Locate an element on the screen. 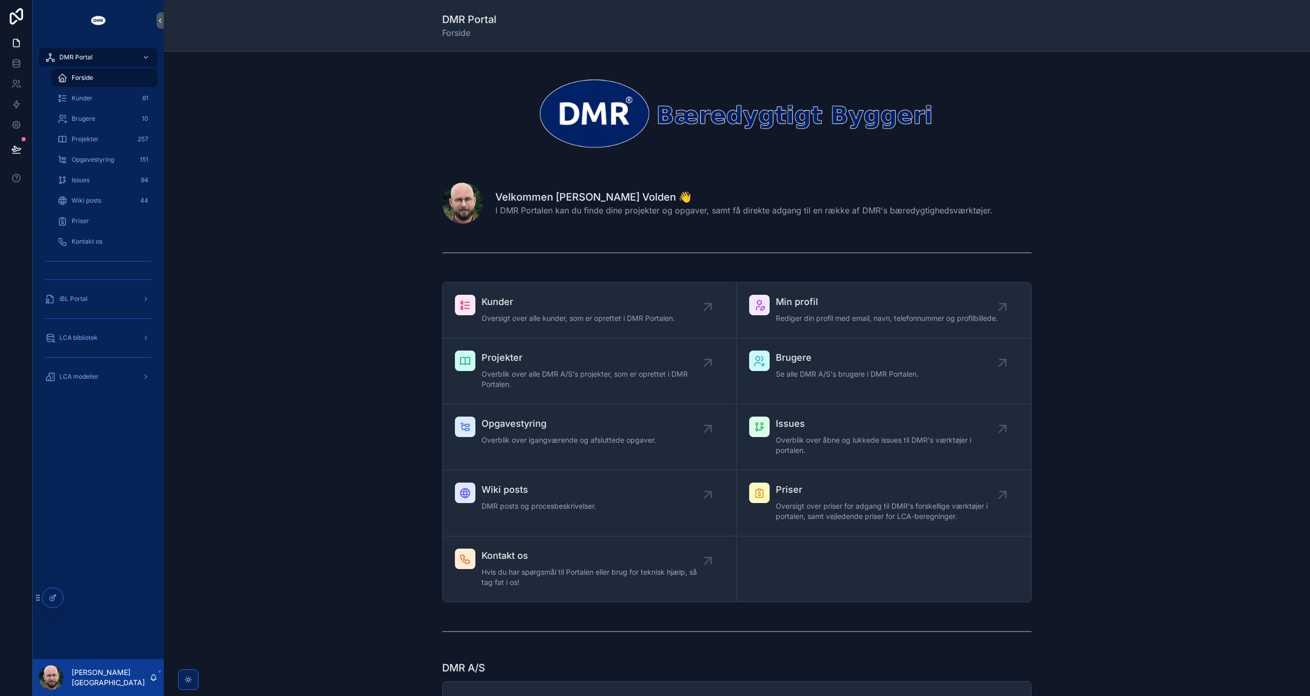 Image resolution: width=1310 pixels, height=696 pixels. a: LCA modeller is located at coordinates (98, 377).